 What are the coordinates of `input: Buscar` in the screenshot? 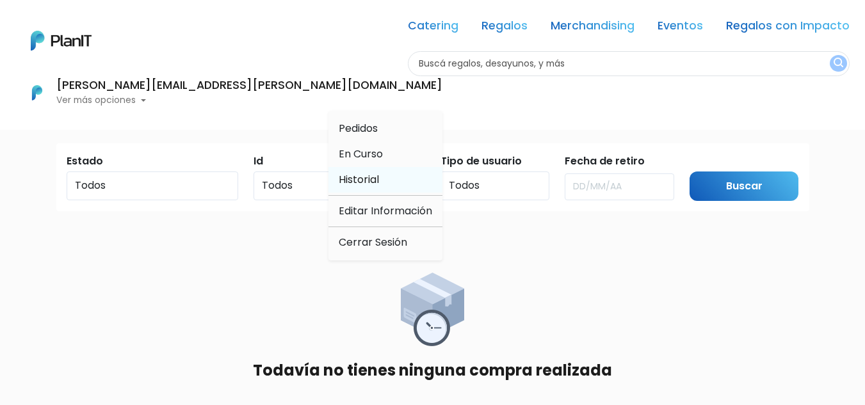 It's located at (744, 186).